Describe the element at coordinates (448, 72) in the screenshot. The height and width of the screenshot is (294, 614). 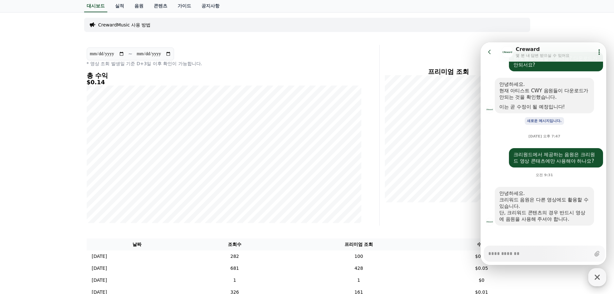
I see `h4: 프리미엄 조회` at that location.